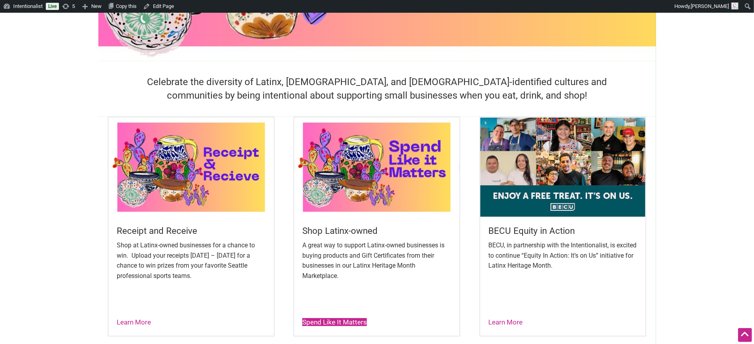  Describe the element at coordinates (377, 261) in the screenshot. I see `p: A great way to support Latinx-owned businesses is buying products and Gift Certificates from thei...` at that location.